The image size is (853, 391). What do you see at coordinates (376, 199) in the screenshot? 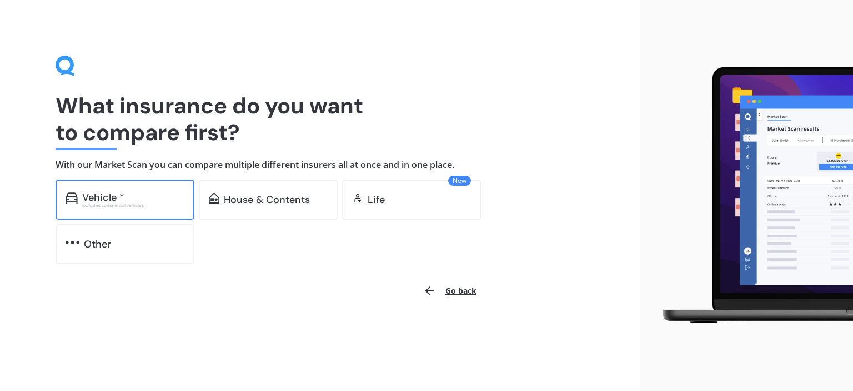
I see `div: Life` at bounding box center [376, 199].